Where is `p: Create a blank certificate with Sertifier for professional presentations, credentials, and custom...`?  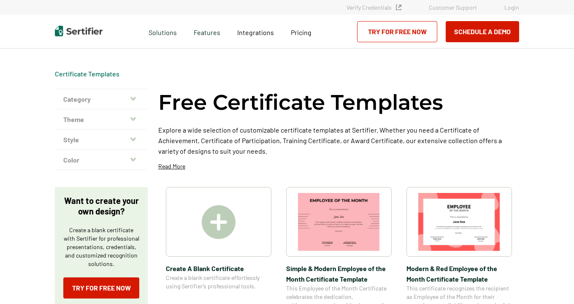 p: Create a blank certificate with Sertifier for professional presentations, credentials, and custom... is located at coordinates (101, 247).